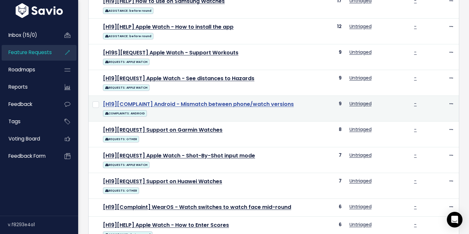  I want to click on a: Reports, so click(28, 87).